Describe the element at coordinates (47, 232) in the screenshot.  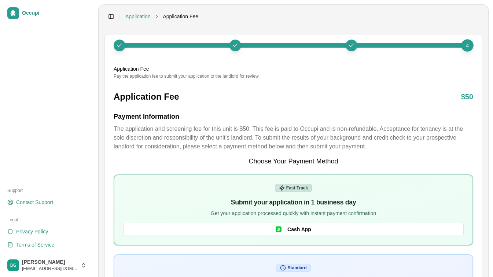
I see `a: Privacy Policy` at that location.